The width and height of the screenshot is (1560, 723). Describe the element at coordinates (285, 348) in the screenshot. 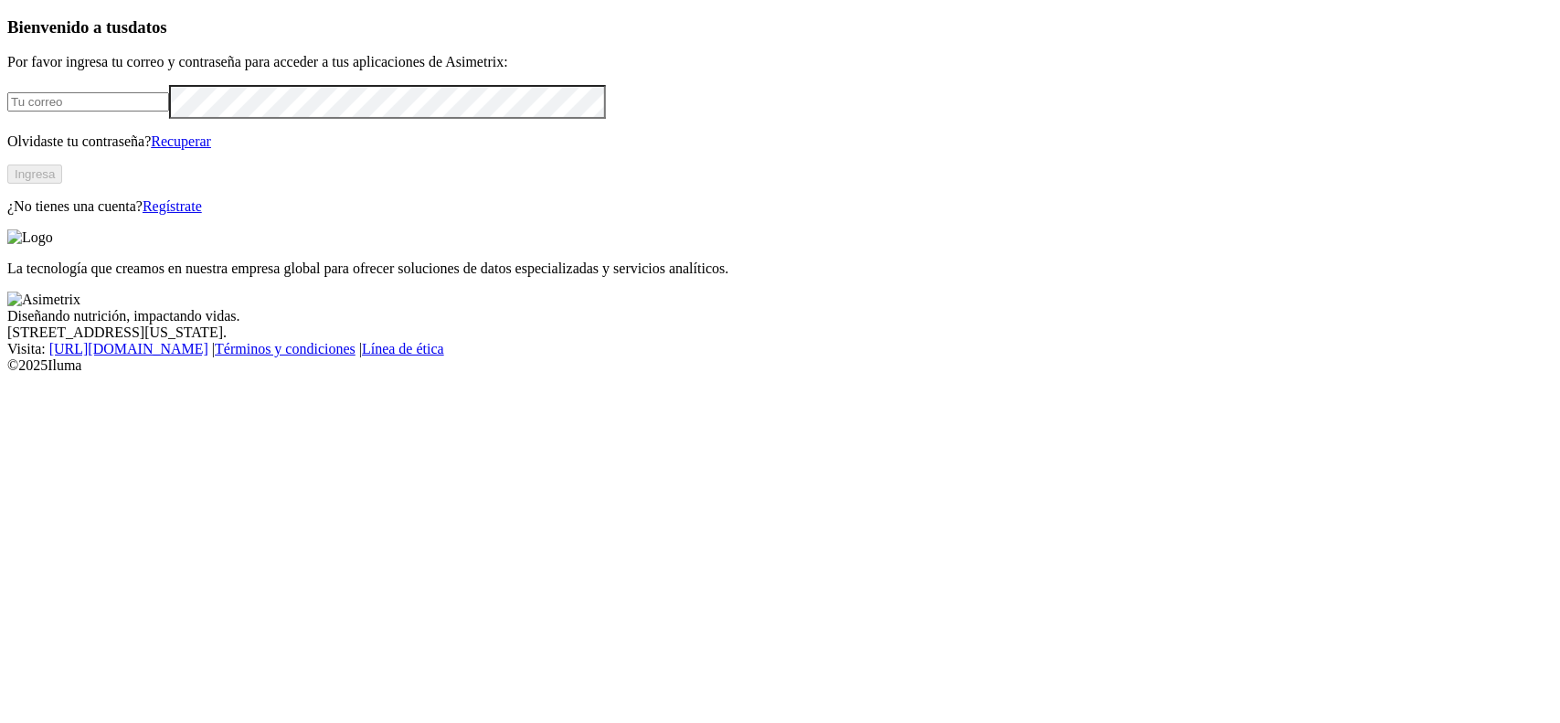

I see `a: Términos y condiciones` at that location.